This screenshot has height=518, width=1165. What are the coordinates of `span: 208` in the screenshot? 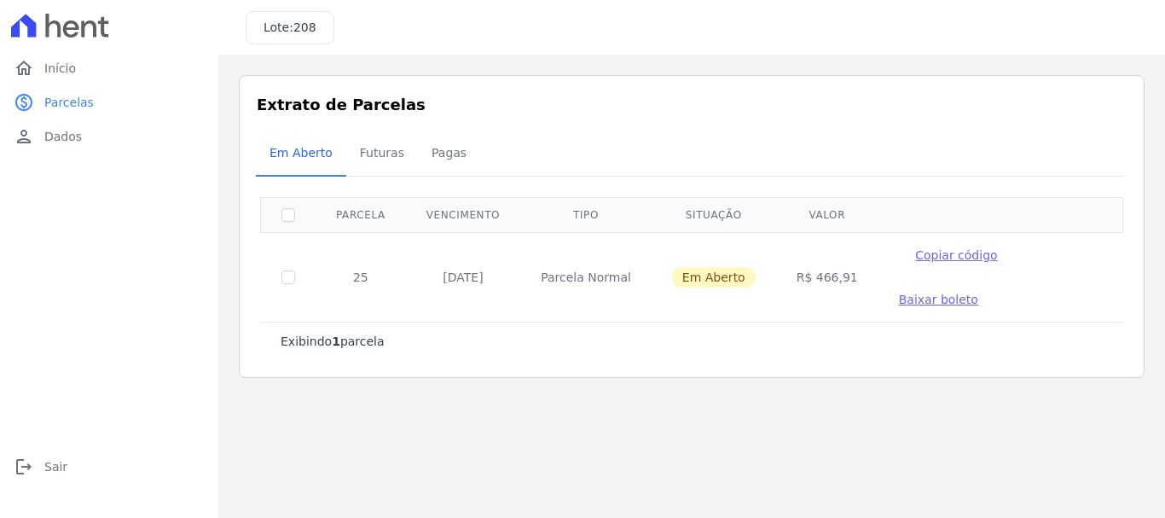 It's located at (304, 27).